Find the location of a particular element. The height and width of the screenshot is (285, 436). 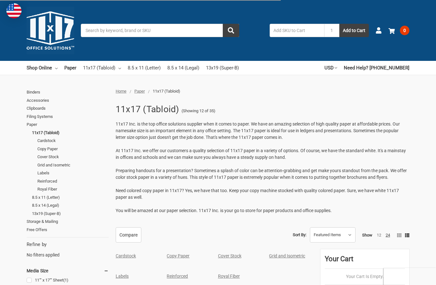

span: Preparing handouts for a presentation? Sometimes a splash of color can be attention-grabbing and ... is located at coordinates (261, 174).